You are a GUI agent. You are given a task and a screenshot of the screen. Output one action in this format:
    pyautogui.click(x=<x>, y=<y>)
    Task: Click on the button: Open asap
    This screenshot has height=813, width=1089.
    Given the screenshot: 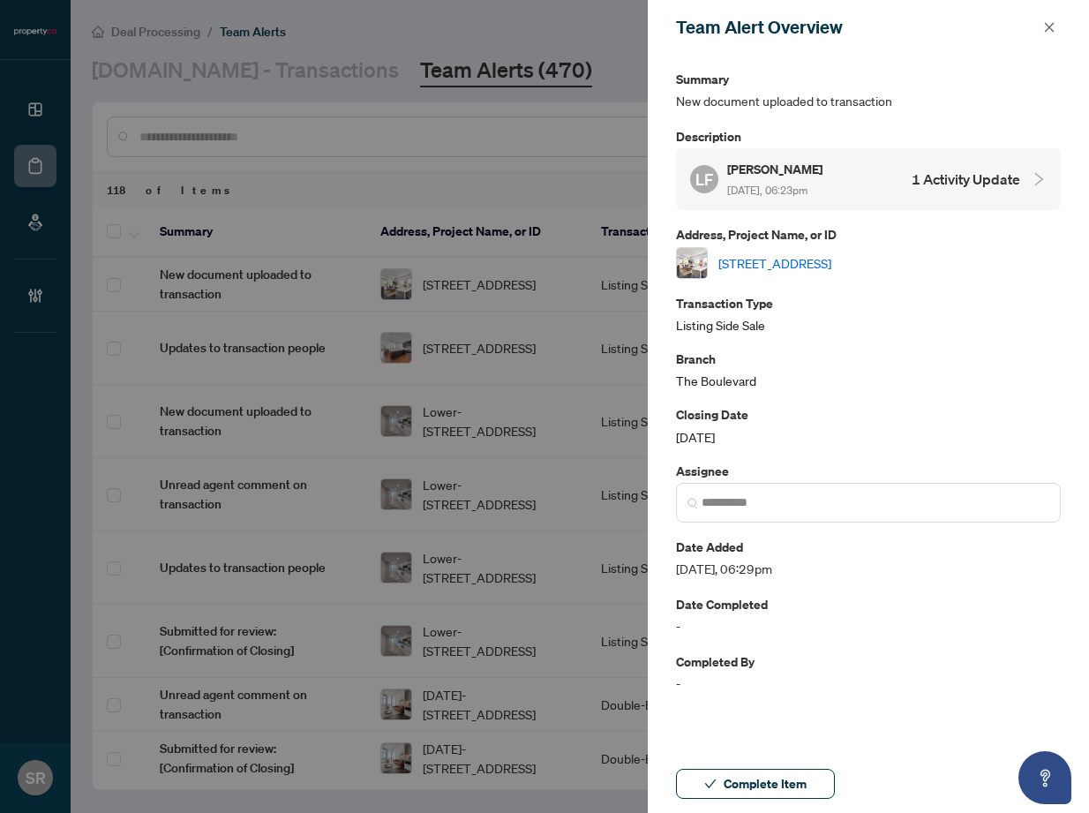 What is the action you would take?
    pyautogui.click(x=1045, y=778)
    